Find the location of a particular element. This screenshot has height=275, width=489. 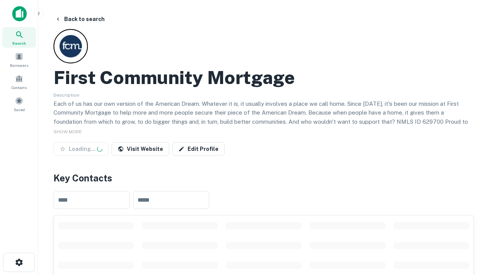

a: Visit Website is located at coordinates (140, 149).